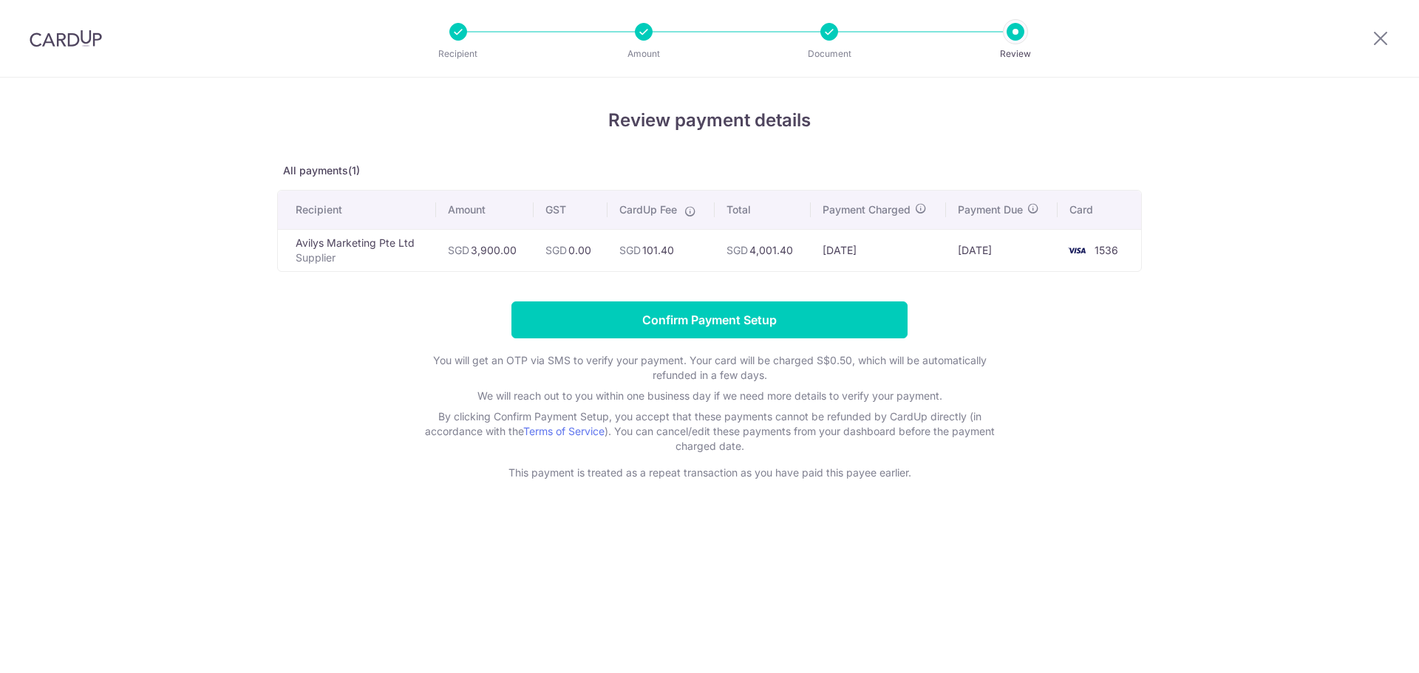 Image resolution: width=1419 pixels, height=673 pixels. I want to click on th: Total, so click(763, 210).